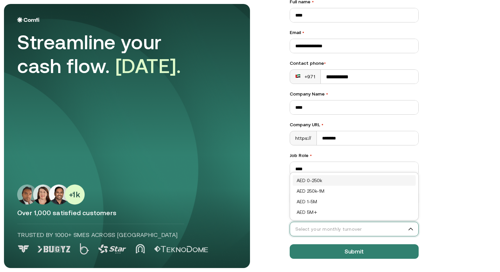  Describe the element at coordinates (354, 155) in the screenshot. I see `label: Job Role` at that location.